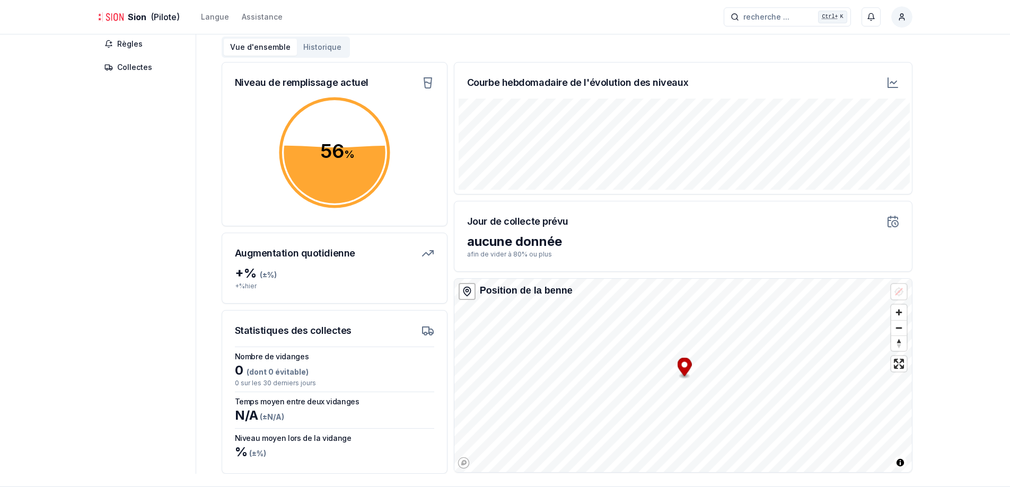  I want to click on img: Sion Logo, so click(111, 17).